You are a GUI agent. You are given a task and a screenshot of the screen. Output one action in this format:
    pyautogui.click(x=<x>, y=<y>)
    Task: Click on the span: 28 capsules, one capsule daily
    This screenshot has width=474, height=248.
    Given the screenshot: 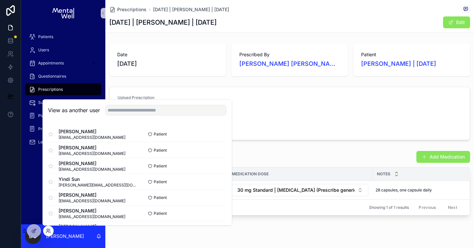 What is the action you would take?
    pyautogui.click(x=404, y=190)
    